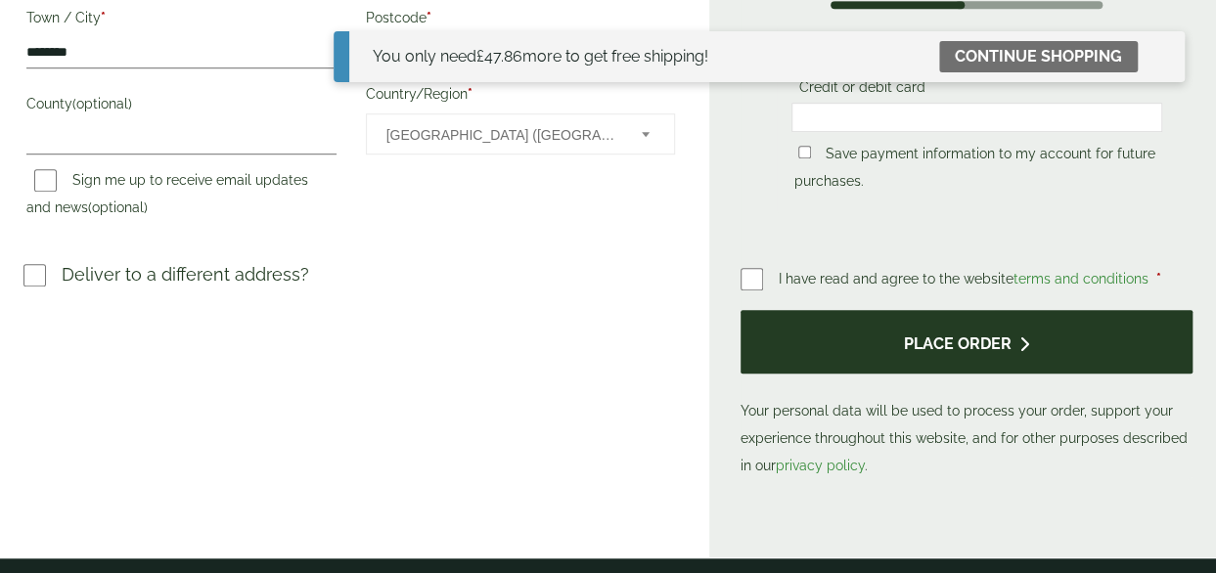  I want to click on p: Deliver to a different address?, so click(185, 274).